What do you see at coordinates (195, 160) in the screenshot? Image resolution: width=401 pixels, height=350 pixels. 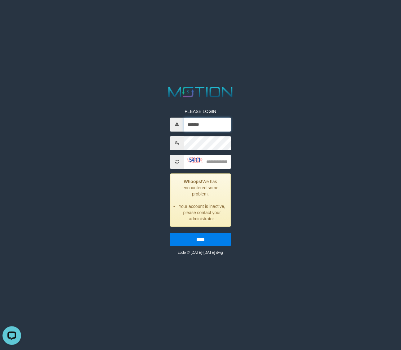 I see `img: captcha` at bounding box center [195, 160].